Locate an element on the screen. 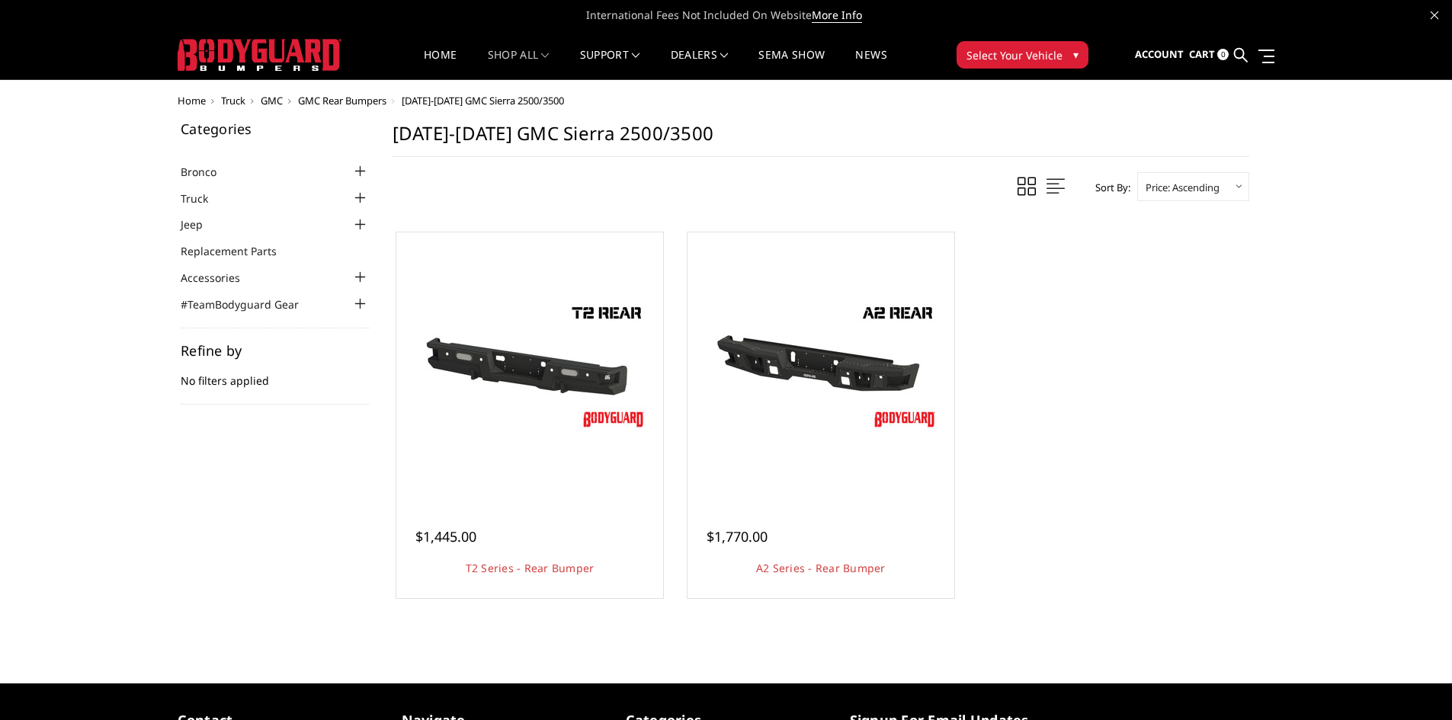  span: Select Your Vehicle is located at coordinates (1015, 55).